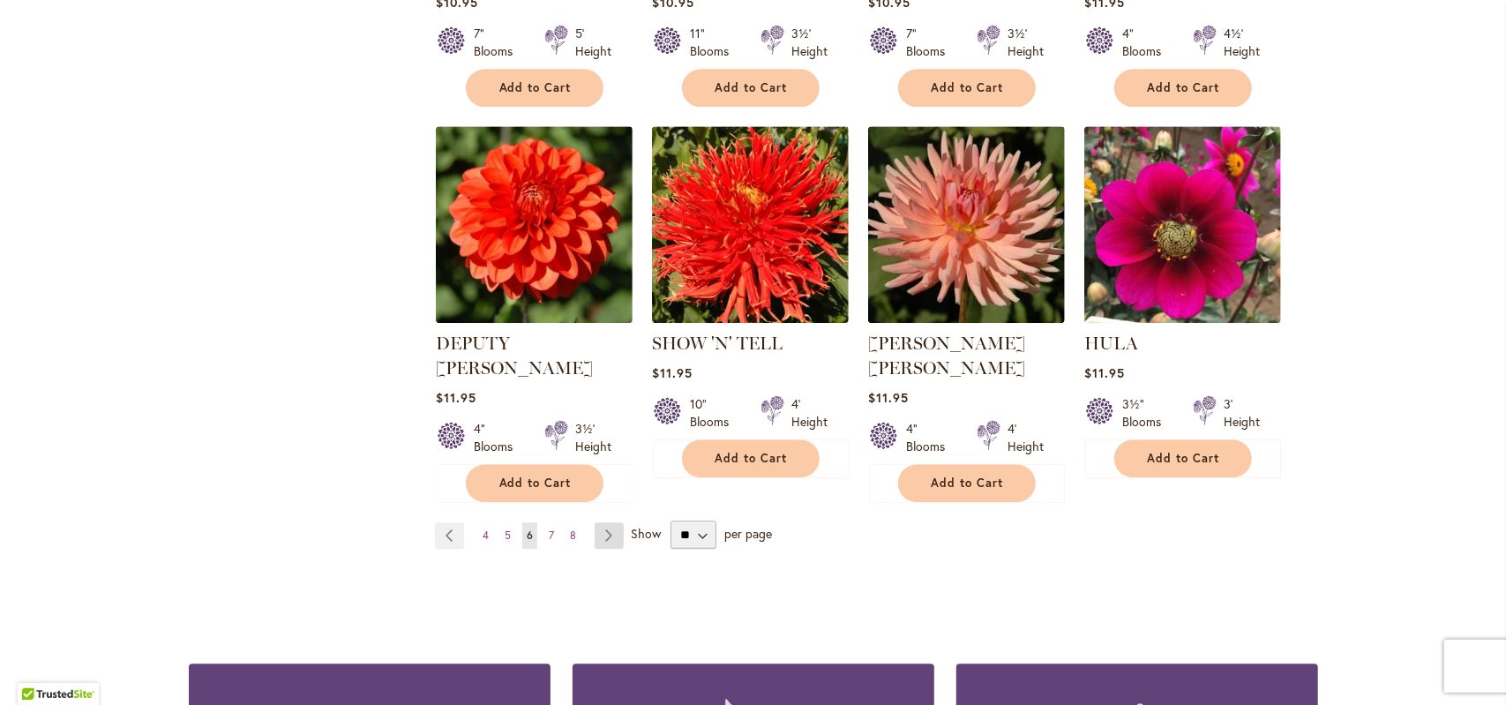 This screenshot has width=1506, height=705. Describe the element at coordinates (1147, 413) in the screenshot. I see `div: 3½" Blooms` at that location.